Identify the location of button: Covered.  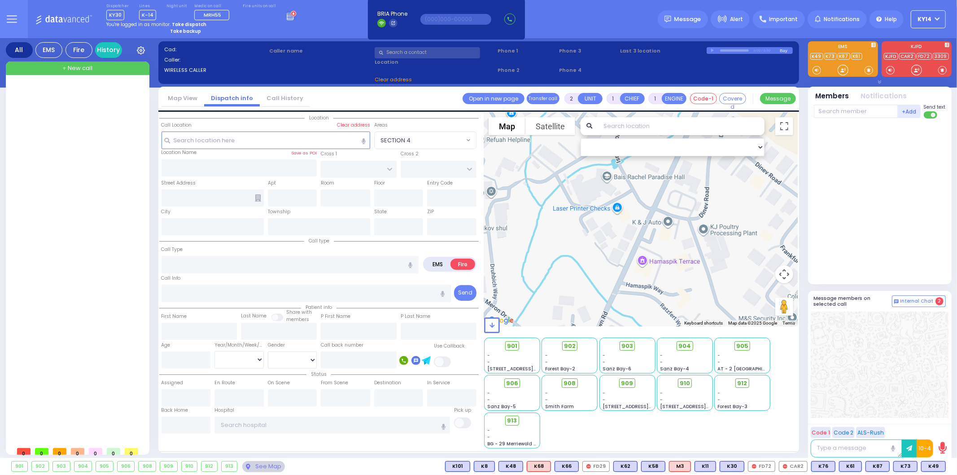
(733, 98).